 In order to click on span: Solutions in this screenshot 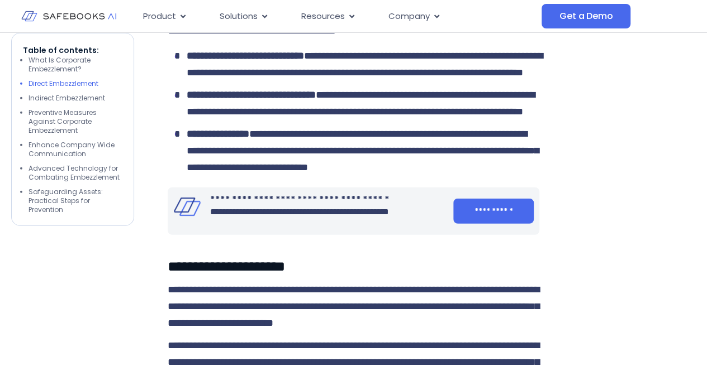, I will do `click(239, 16)`.